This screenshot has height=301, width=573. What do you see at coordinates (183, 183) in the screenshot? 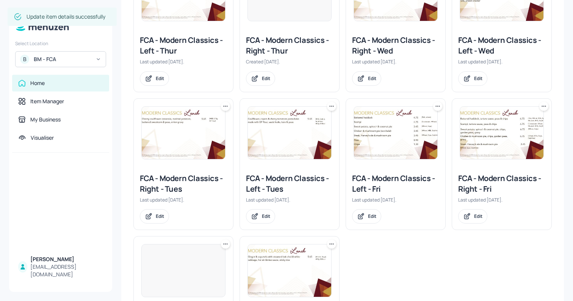
I see `div: FCA - Modern Classics - Right - Tues` at bounding box center [183, 183].